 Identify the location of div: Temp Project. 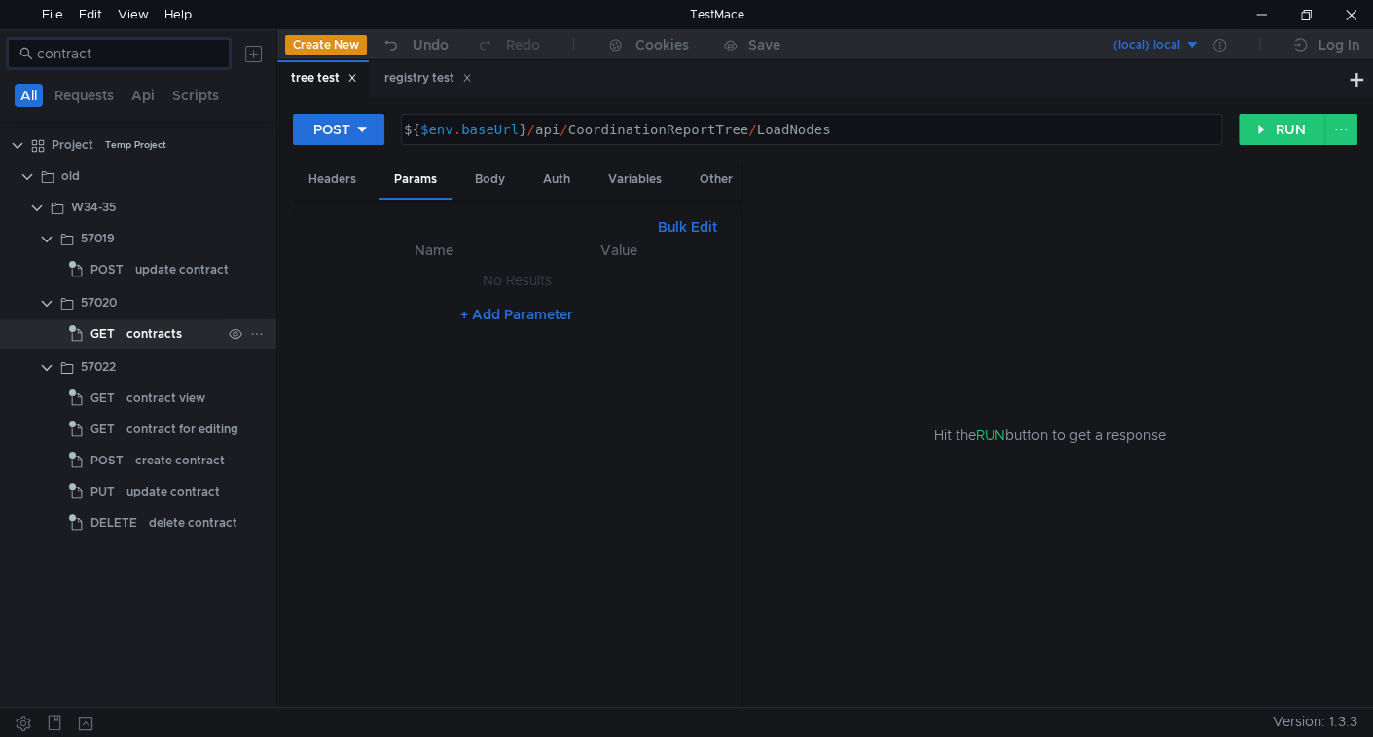
(135, 145).